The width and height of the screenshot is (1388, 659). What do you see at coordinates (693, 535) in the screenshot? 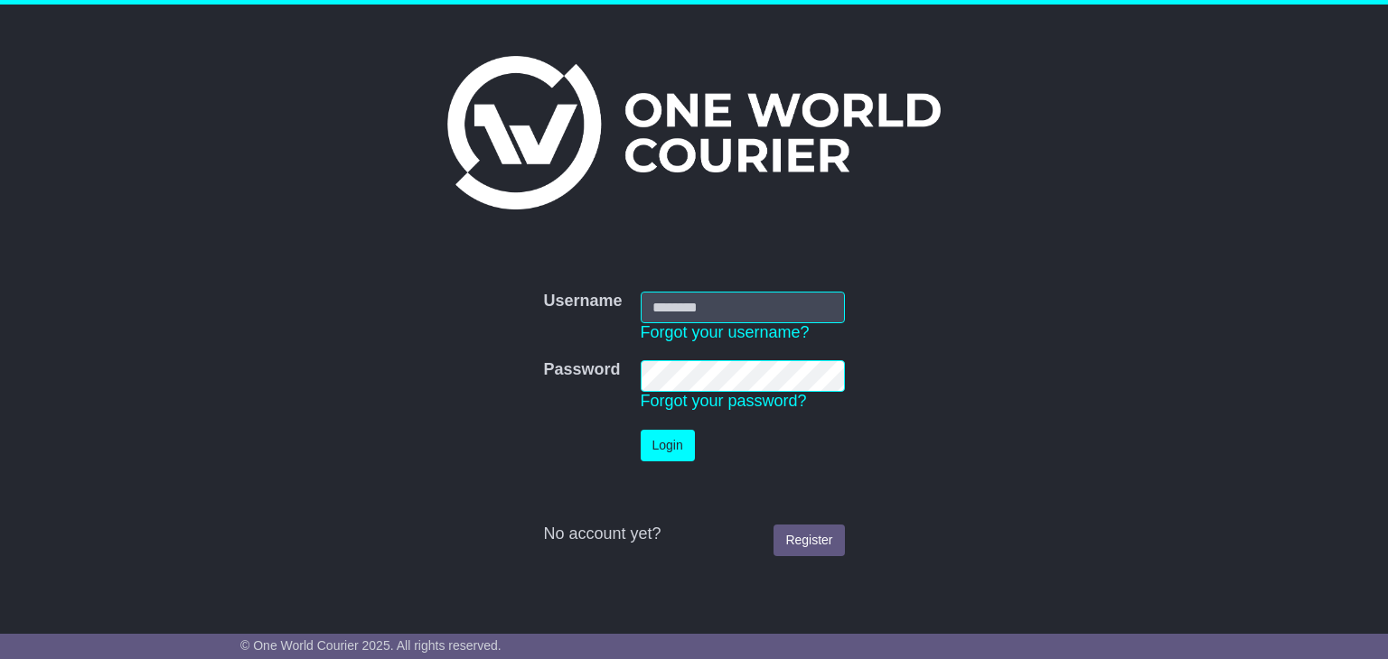
I see `div: No account yet?` at bounding box center [693, 535].